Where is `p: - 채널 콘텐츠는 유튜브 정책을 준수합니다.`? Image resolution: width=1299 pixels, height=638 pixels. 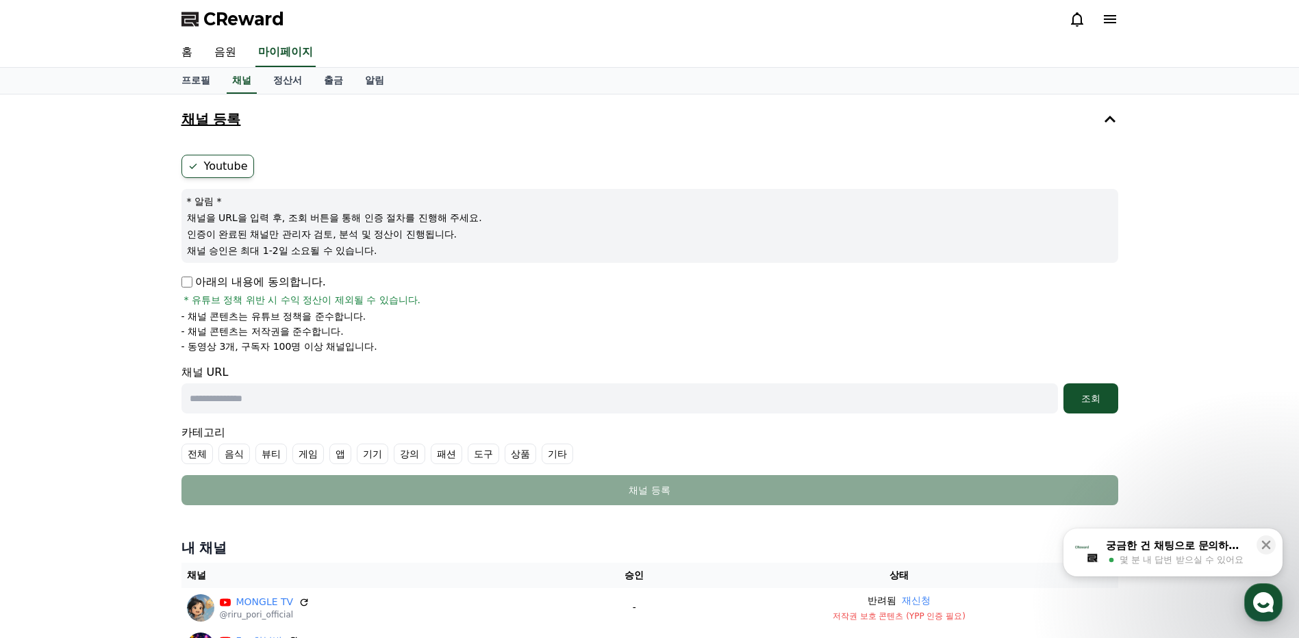 p: - 채널 콘텐츠는 유튜브 정책을 준수합니다. is located at coordinates (274, 316).